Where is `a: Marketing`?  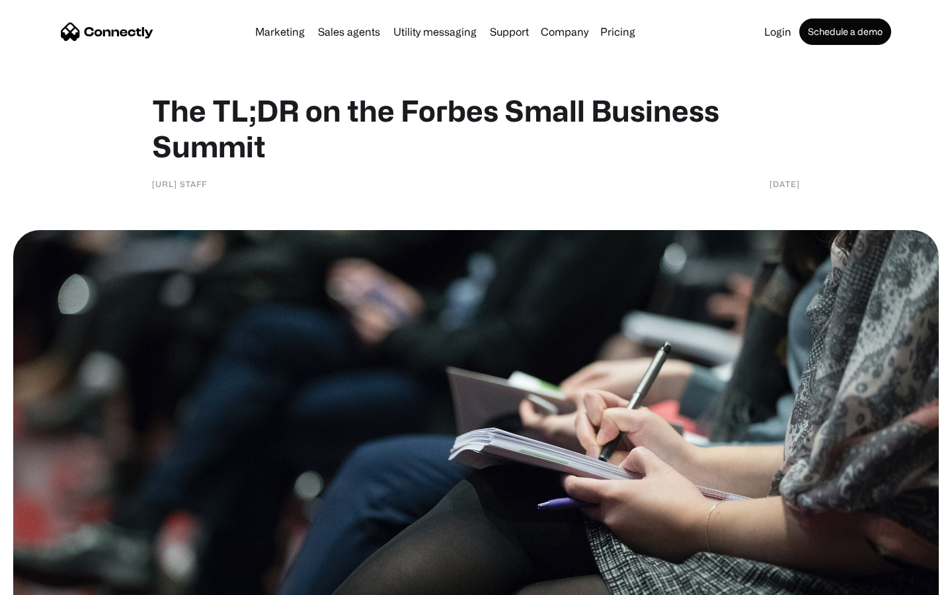
a: Marketing is located at coordinates (280, 32).